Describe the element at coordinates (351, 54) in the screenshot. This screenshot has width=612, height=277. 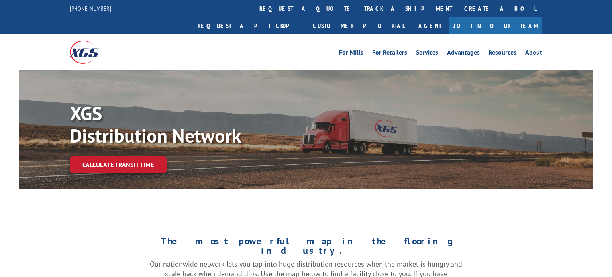
I see `a: For Mills` at that location.